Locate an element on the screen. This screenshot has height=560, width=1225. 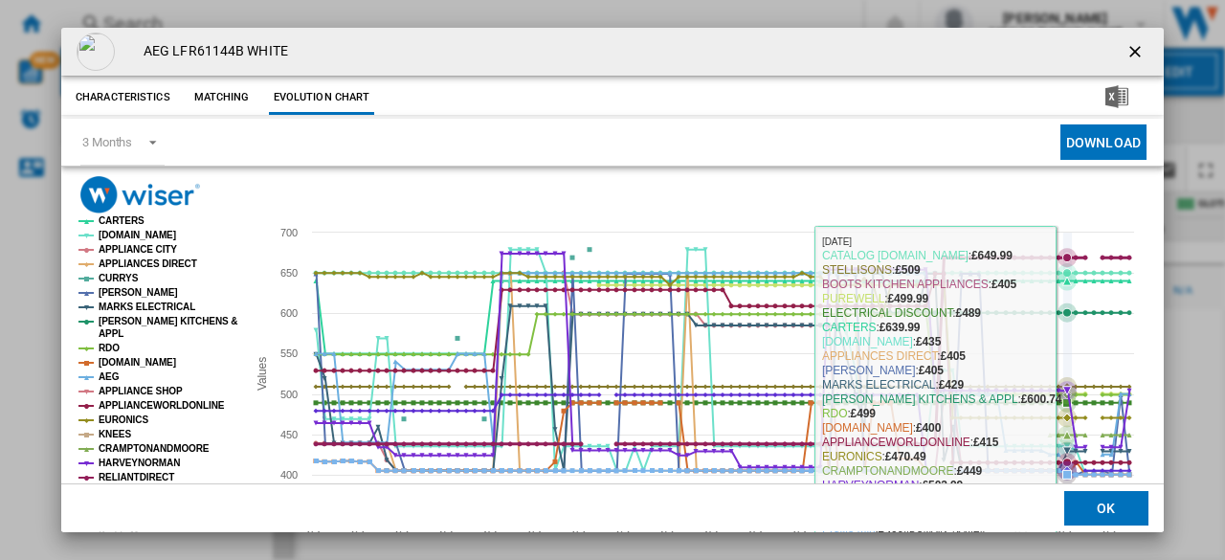
button: OK is located at coordinates (1106, 508).